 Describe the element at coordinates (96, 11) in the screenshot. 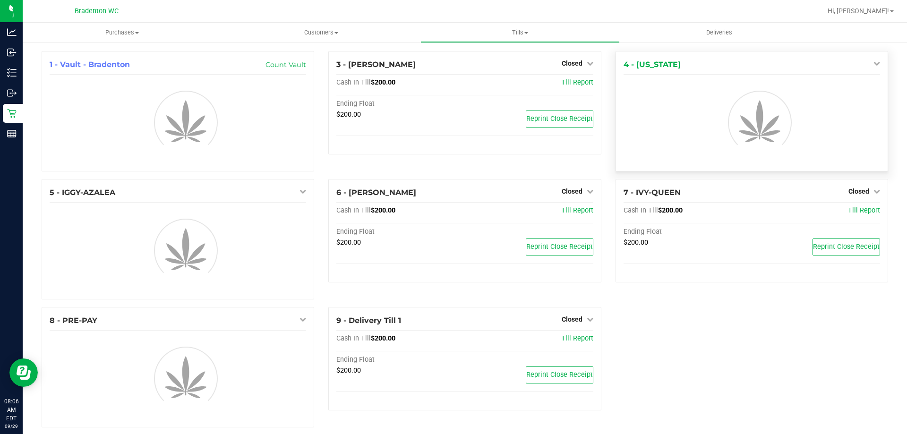

I see `span: Bradenton WC` at that location.